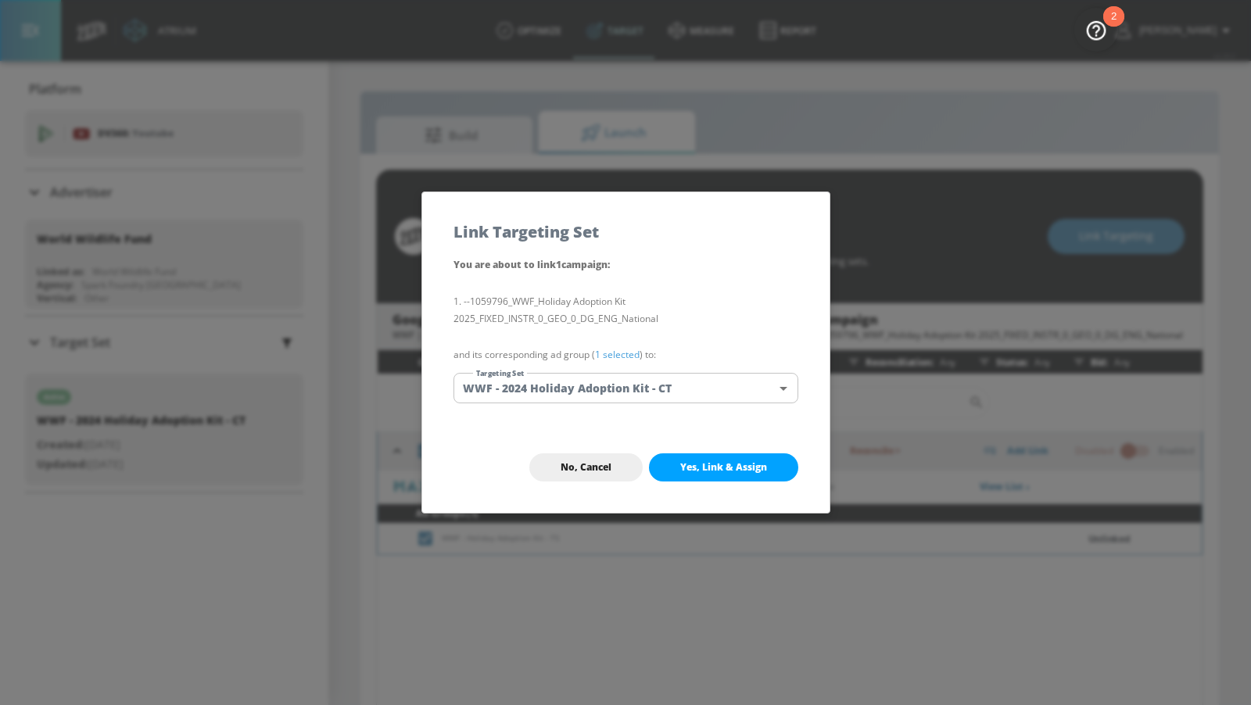 The width and height of the screenshot is (1251, 705). What do you see at coordinates (626, 310) in the screenshot?
I see `li: --1059796_WWF_Holiday Adoption Kit 2025_FIXED_INSTR_0_GEO_0_DG_ENG_National` at bounding box center [626, 310].